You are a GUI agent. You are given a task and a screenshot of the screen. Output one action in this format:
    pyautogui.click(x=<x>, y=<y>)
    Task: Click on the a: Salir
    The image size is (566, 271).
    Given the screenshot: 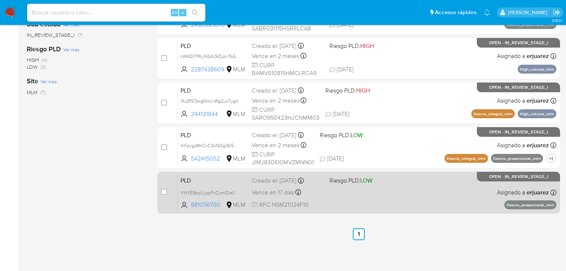 What is the action you would take?
    pyautogui.click(x=557, y=12)
    